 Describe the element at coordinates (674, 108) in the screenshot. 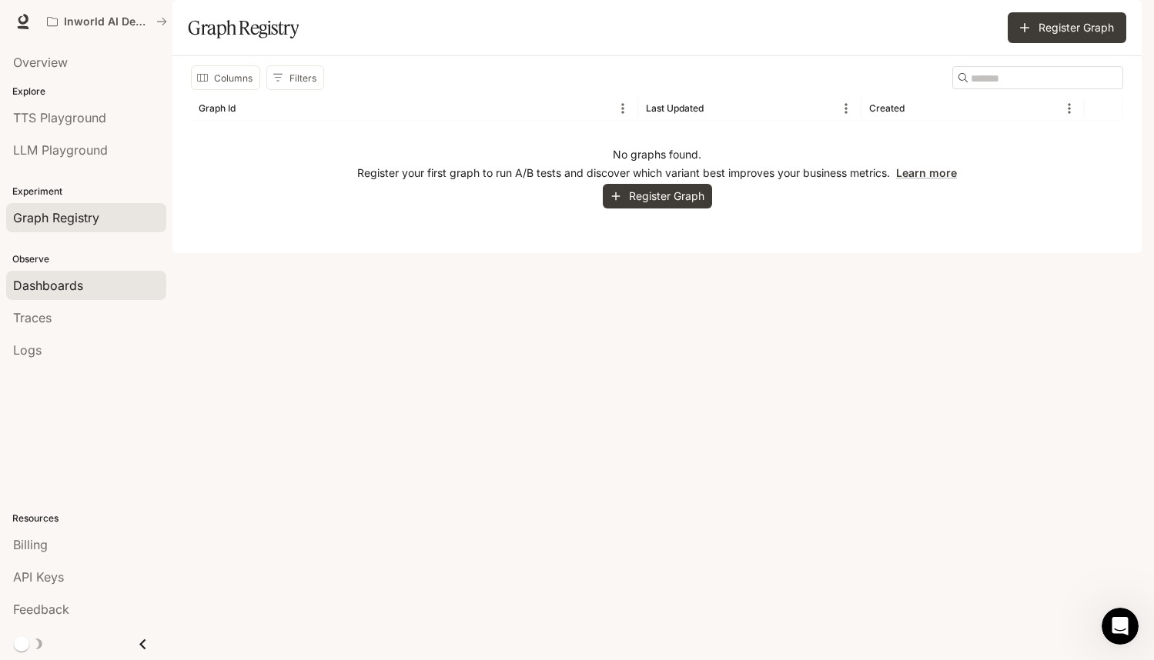

I see `div: Last Updated` at that location.